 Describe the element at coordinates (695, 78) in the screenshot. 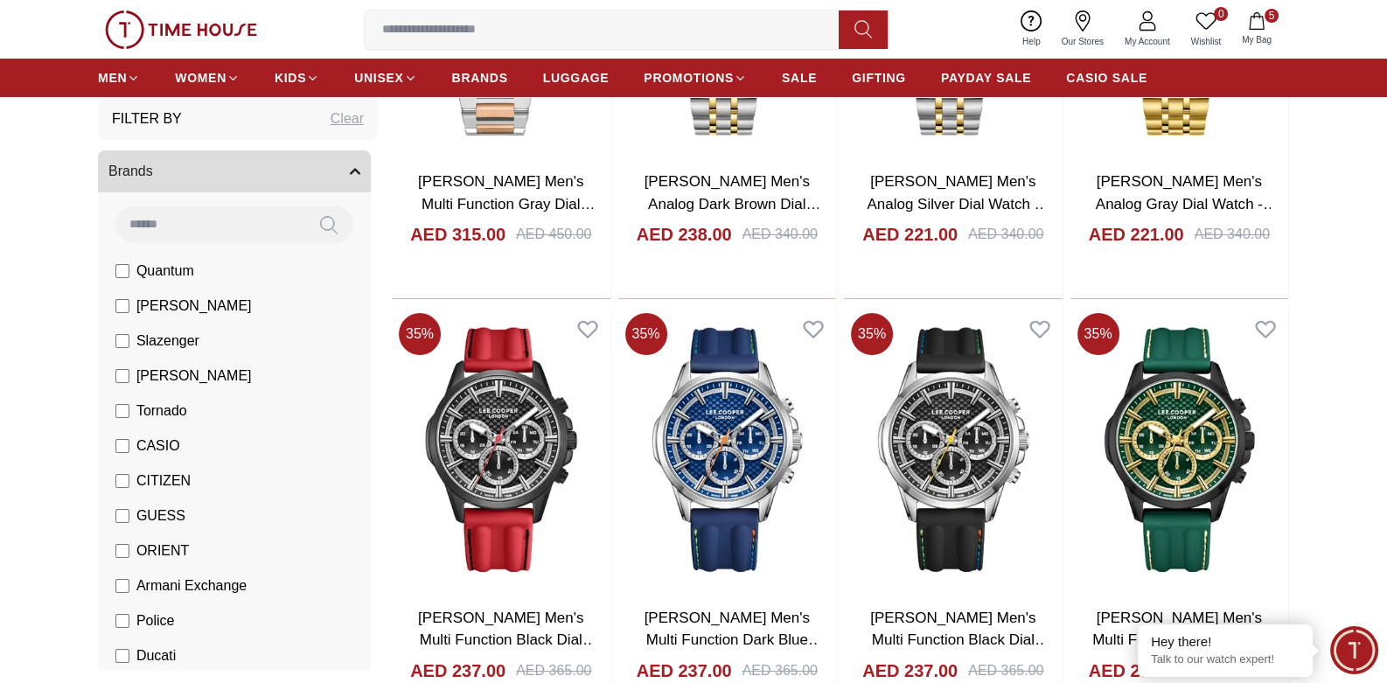

I see `a: PROMOTIONS` at that location.